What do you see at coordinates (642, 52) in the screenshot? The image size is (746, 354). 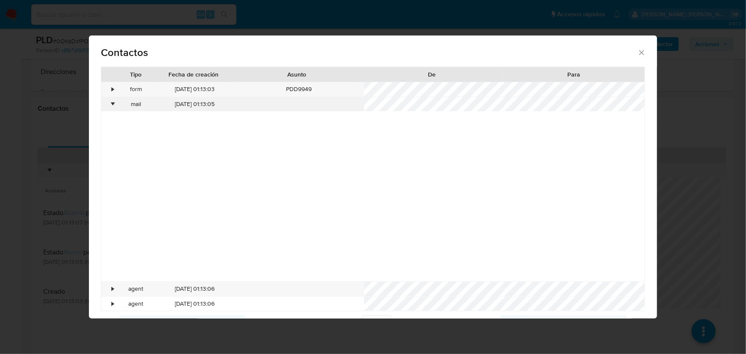 I see `button: close` at bounding box center [642, 52].